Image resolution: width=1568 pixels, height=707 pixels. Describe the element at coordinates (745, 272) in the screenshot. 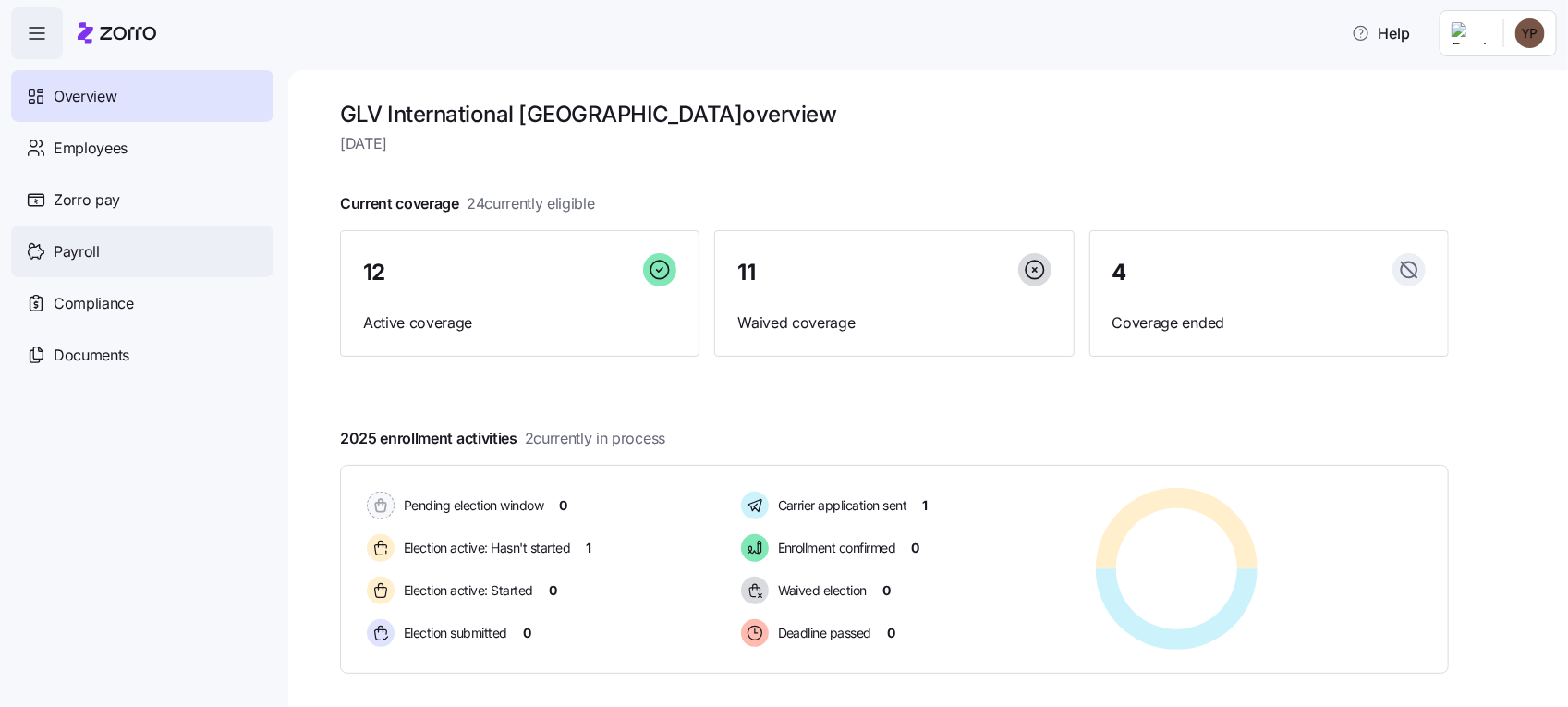

I see `span: 11` at that location.